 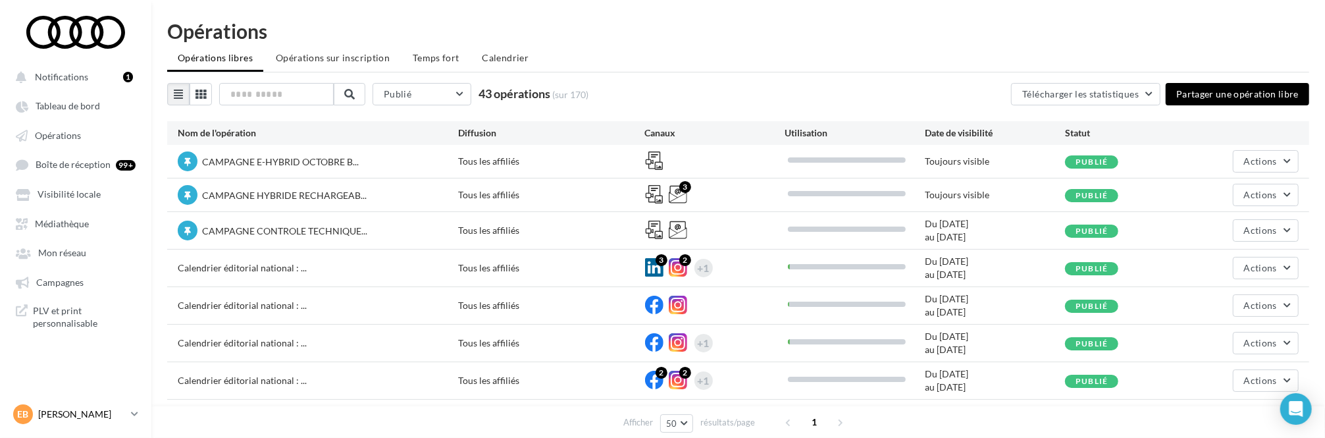 I want to click on div: Utilisation, so click(x=855, y=133).